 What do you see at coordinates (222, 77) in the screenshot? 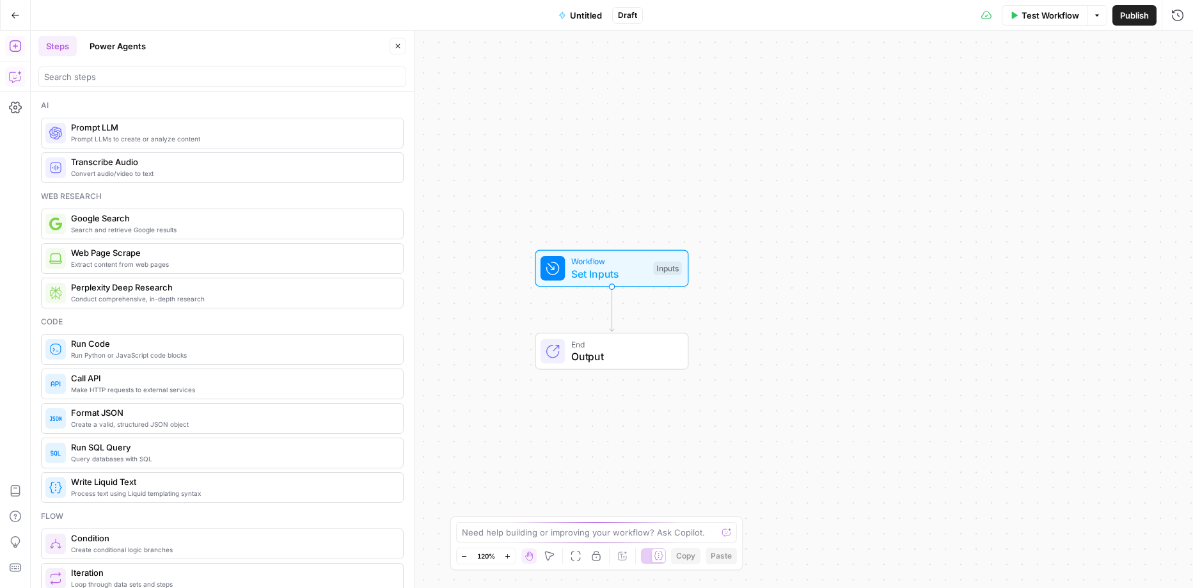
I see `input: Search steps` at bounding box center [222, 77].